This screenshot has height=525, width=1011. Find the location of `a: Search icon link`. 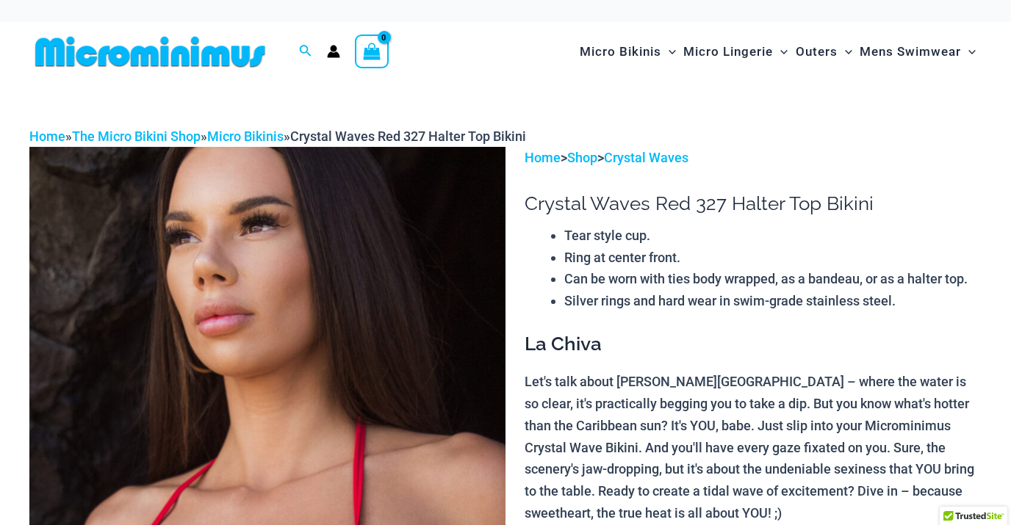

a: Search icon link is located at coordinates (306, 51).